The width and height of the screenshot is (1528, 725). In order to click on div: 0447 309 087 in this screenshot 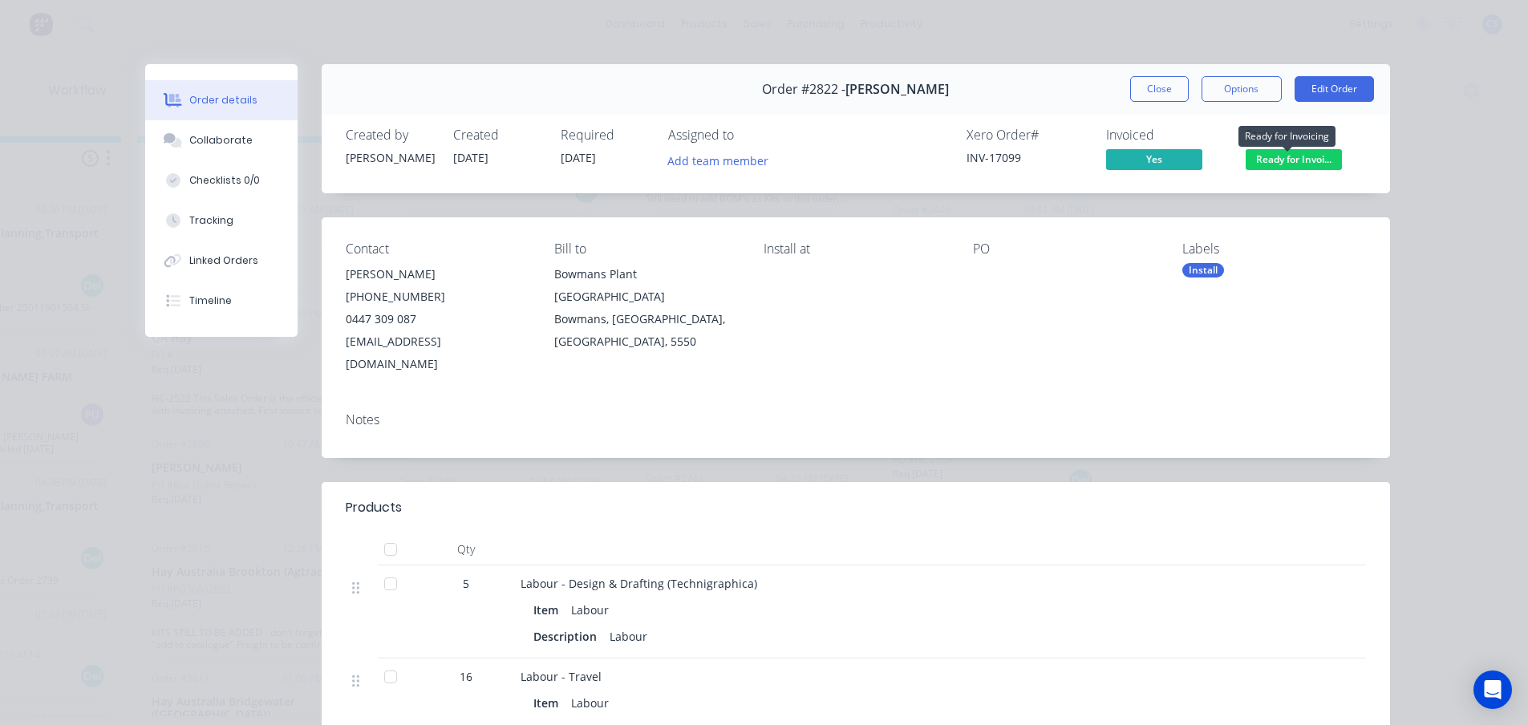, I will do `click(437, 319)`.